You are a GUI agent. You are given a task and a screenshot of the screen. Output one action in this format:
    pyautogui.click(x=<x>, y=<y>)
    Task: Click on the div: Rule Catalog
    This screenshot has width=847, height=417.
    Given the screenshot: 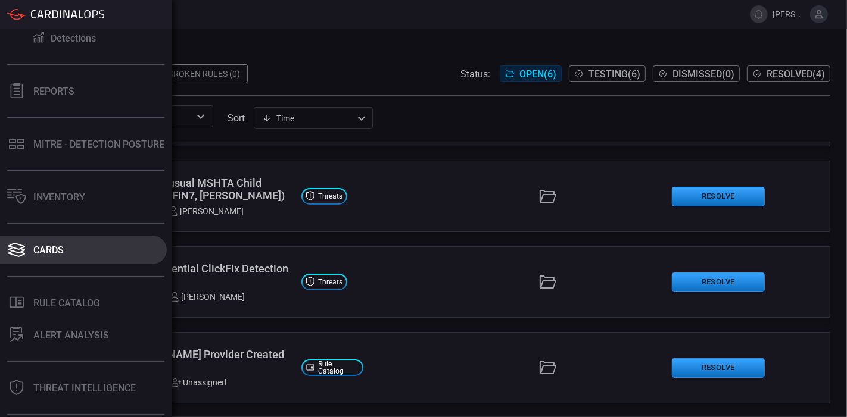 What is the action you would take?
    pyautogui.click(x=67, y=303)
    